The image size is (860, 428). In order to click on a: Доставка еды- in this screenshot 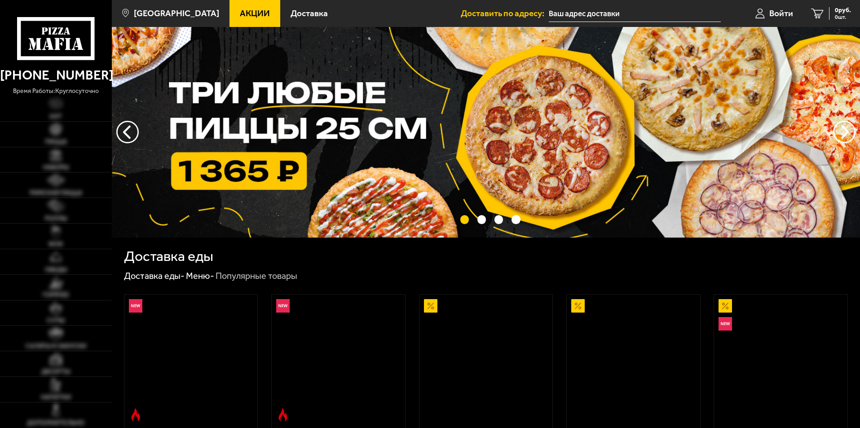, I will do `click(154, 276)`.